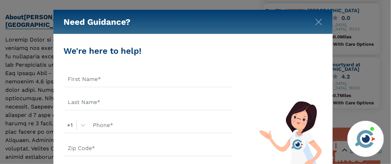  I want to click on input: Zip Code*, so click(148, 149).